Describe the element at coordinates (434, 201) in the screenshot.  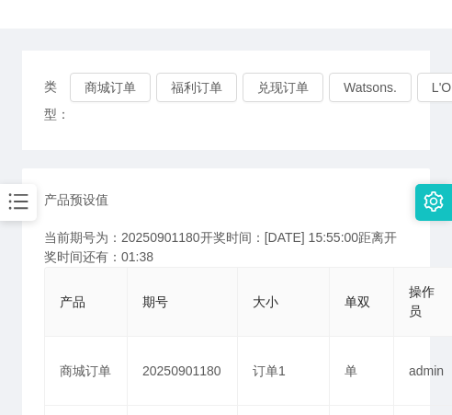
I see `i: 图标: setting` at that location.